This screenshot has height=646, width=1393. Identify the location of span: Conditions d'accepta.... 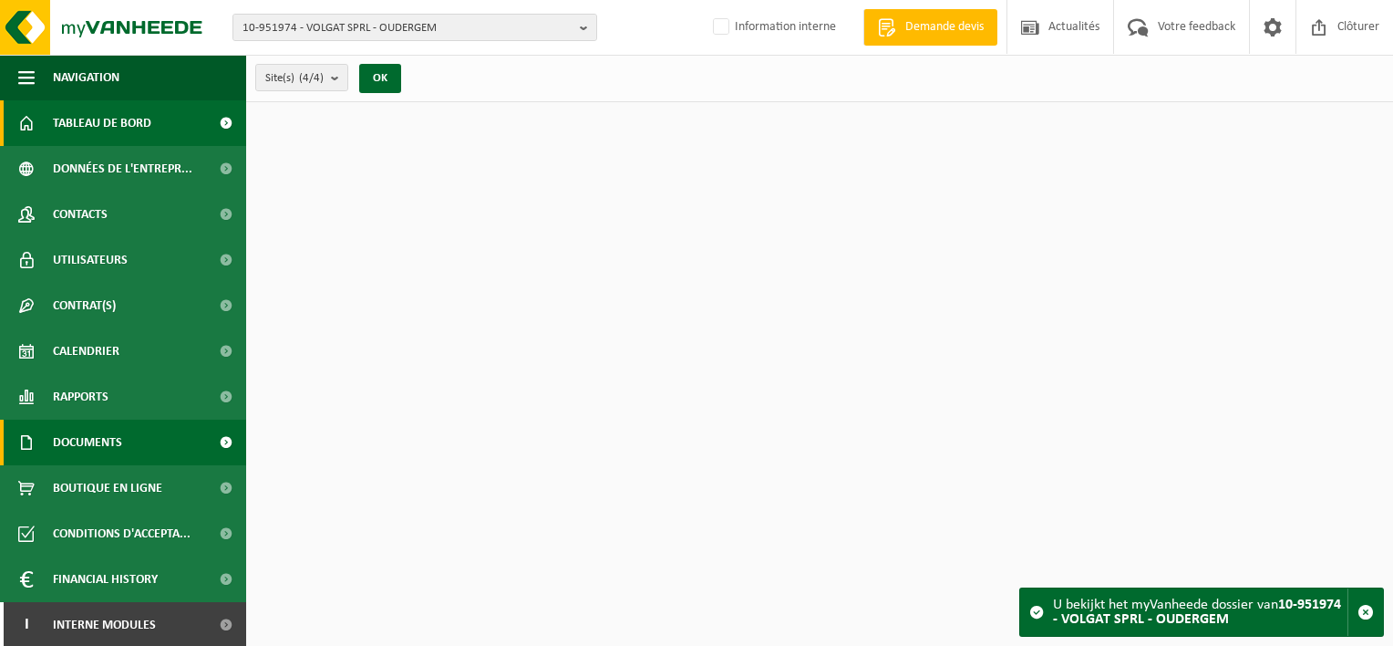
(121, 533).